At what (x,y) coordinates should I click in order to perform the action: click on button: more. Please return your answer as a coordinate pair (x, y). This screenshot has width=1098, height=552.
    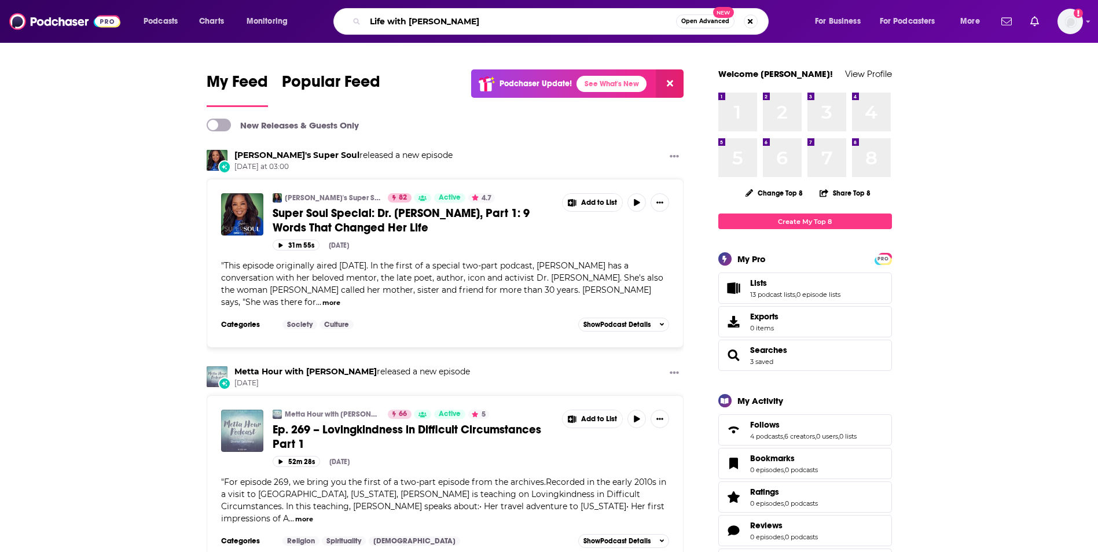
    Looking at the image, I should click on (304, 519).